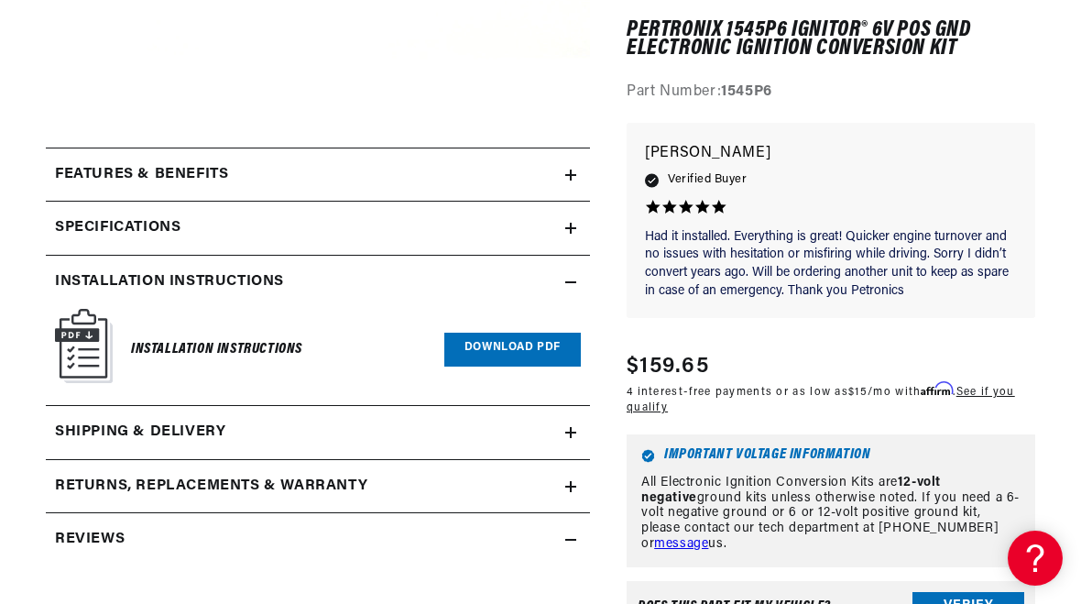 The width and height of the screenshot is (1081, 604). What do you see at coordinates (318, 486) in the screenshot?
I see `summary: Returns, Replacements & Warranty` at bounding box center [318, 486].